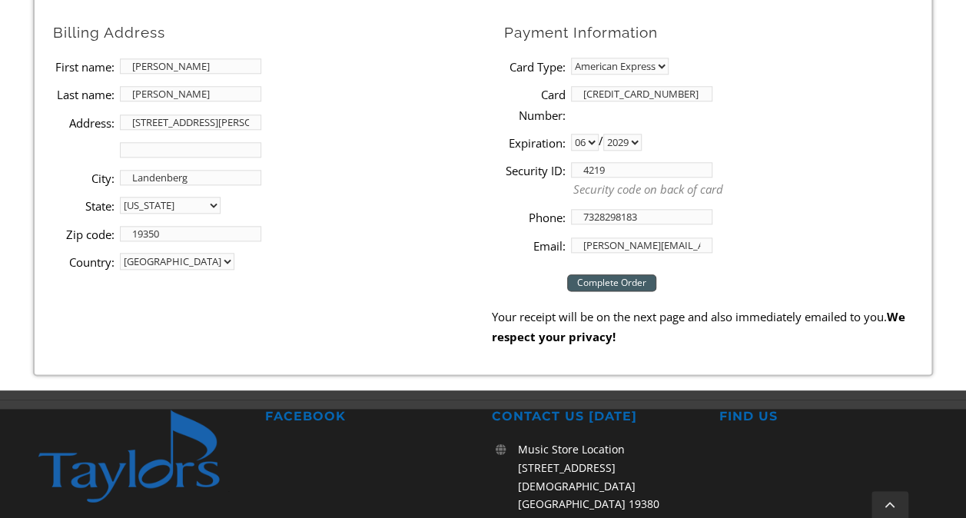 This screenshot has width=966, height=518. Describe the element at coordinates (84, 178) in the screenshot. I see `label: City:` at that location.